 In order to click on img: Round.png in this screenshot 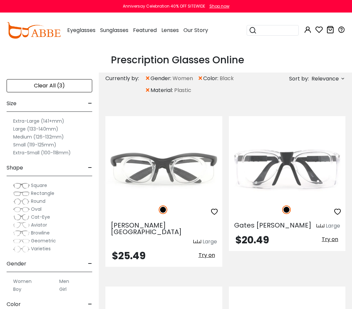, I will do `click(21, 201)`.